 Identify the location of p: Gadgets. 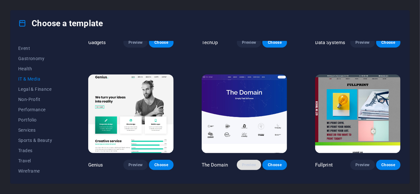
(97, 42).